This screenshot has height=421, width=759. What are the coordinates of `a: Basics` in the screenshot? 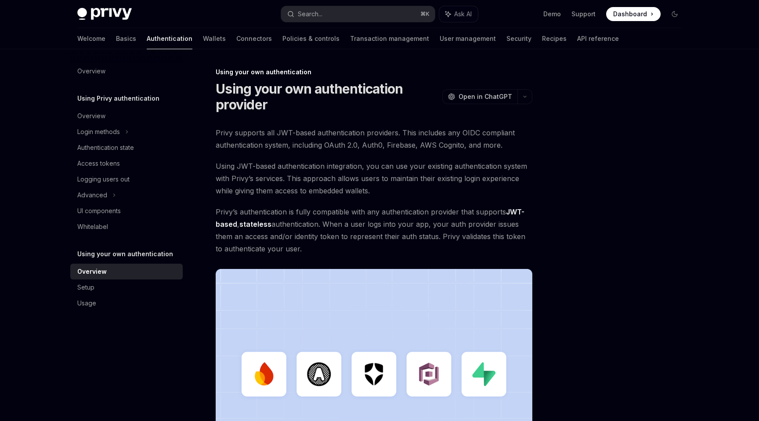 It's located at (126, 39).